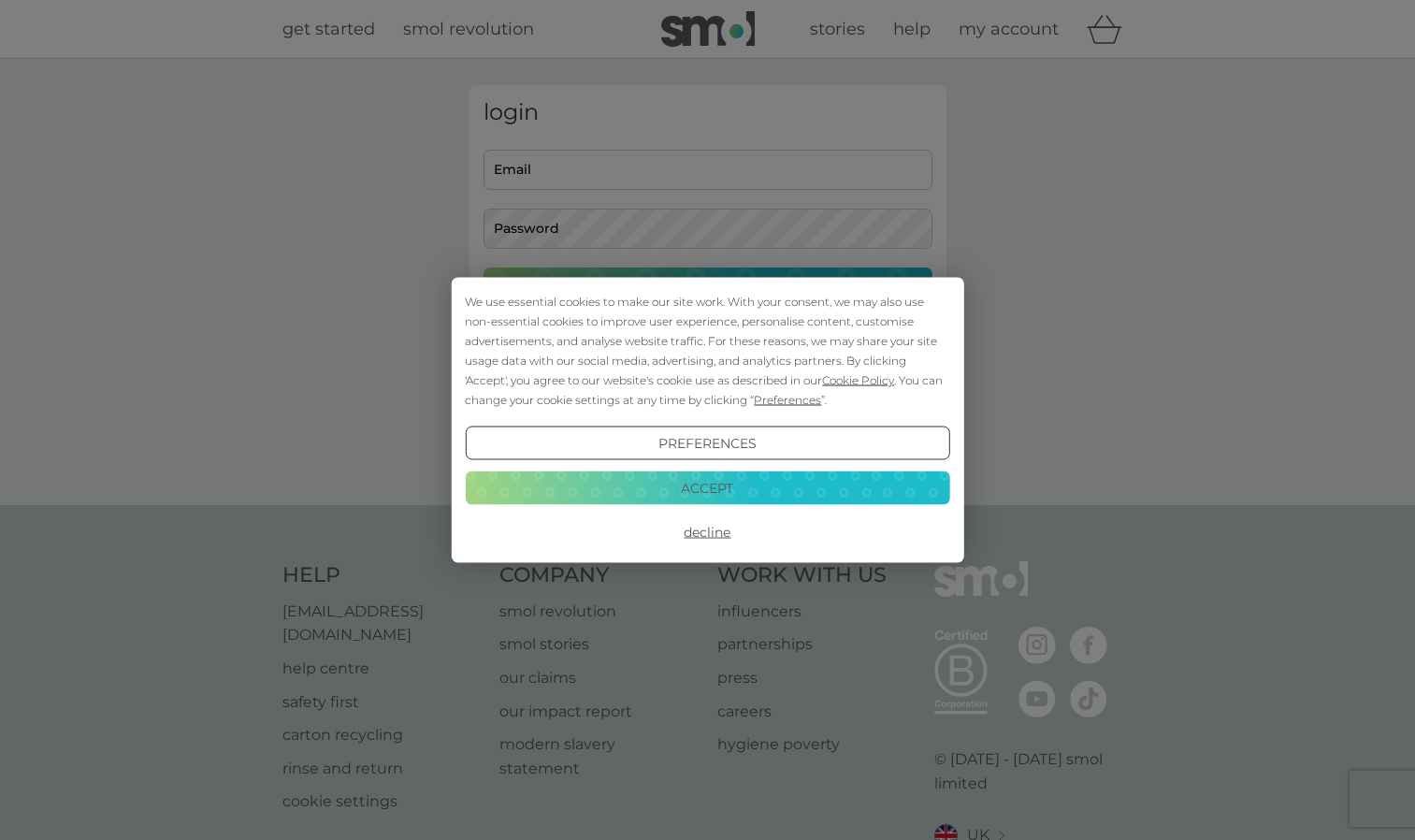 The height and width of the screenshot is (840, 1415). I want to click on div: Cookie Consent Prompt, so click(707, 420).